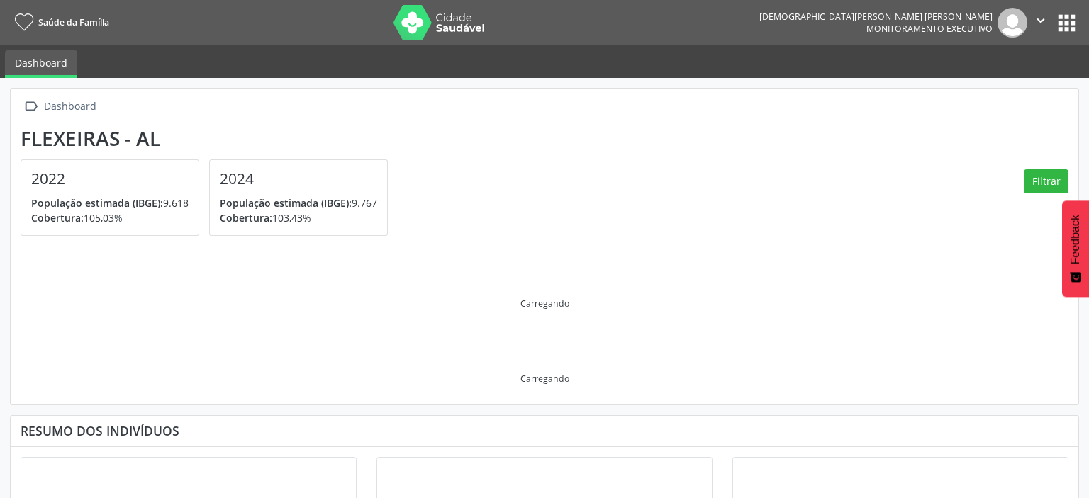  I want to click on div: Flexeiras - AL, so click(209, 138).